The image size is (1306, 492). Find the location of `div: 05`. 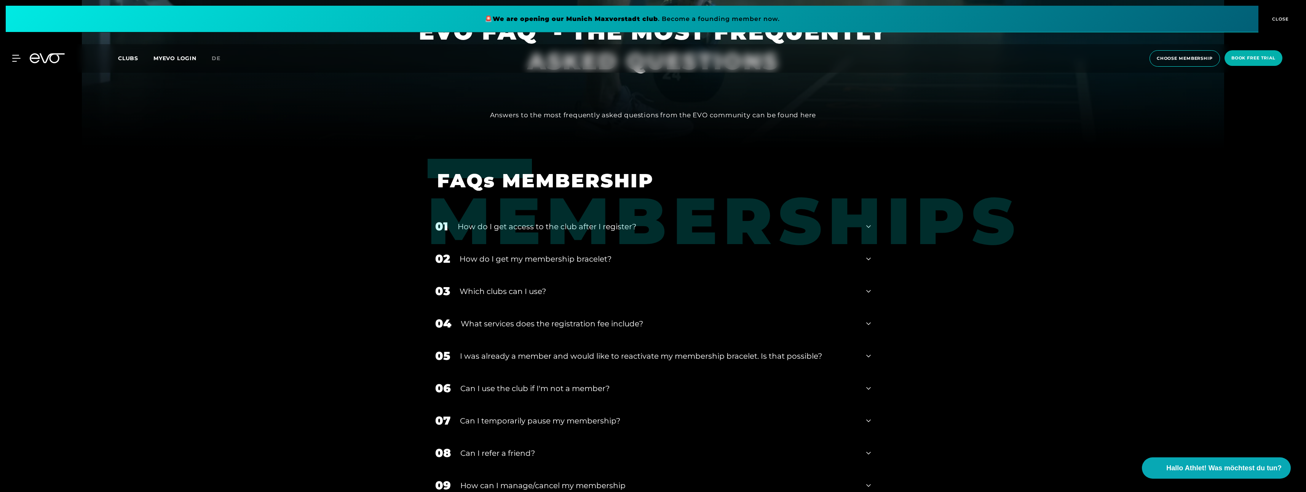

div: 05 is located at coordinates (443, 356).